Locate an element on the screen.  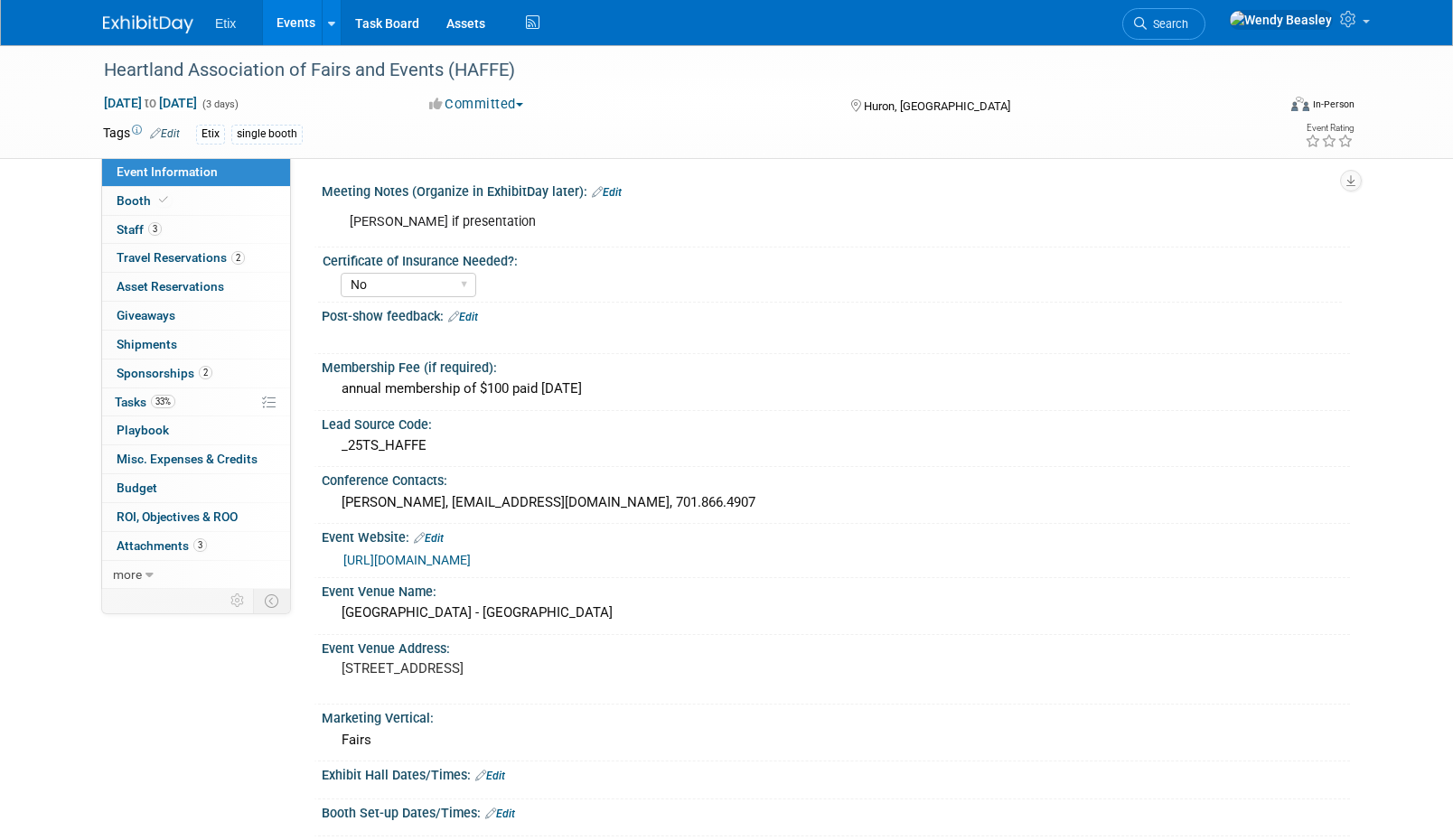
button: Committed is located at coordinates (477, 104).